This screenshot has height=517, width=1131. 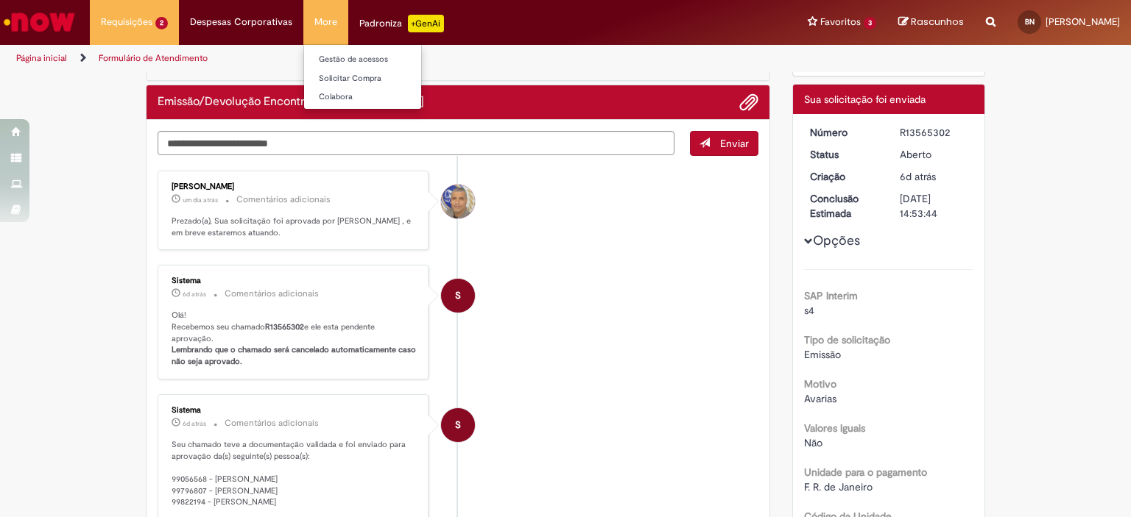 I want to click on span: More, so click(x=325, y=22).